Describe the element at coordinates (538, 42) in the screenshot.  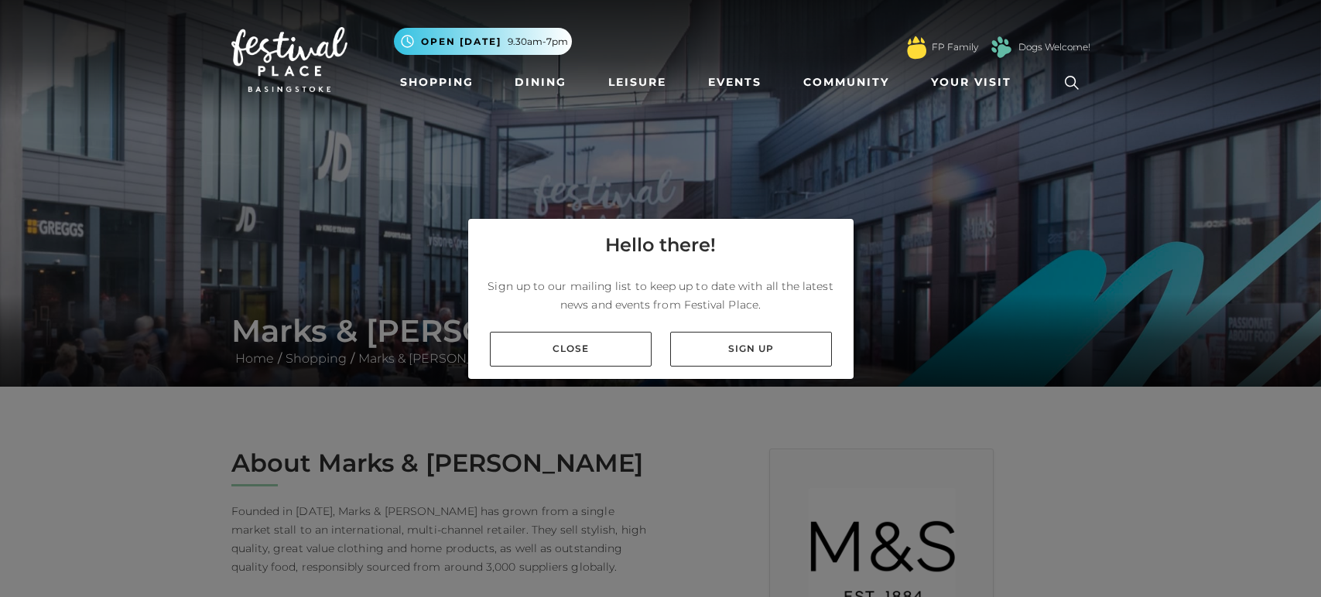
I see `span: 9.30am-7pm` at that location.